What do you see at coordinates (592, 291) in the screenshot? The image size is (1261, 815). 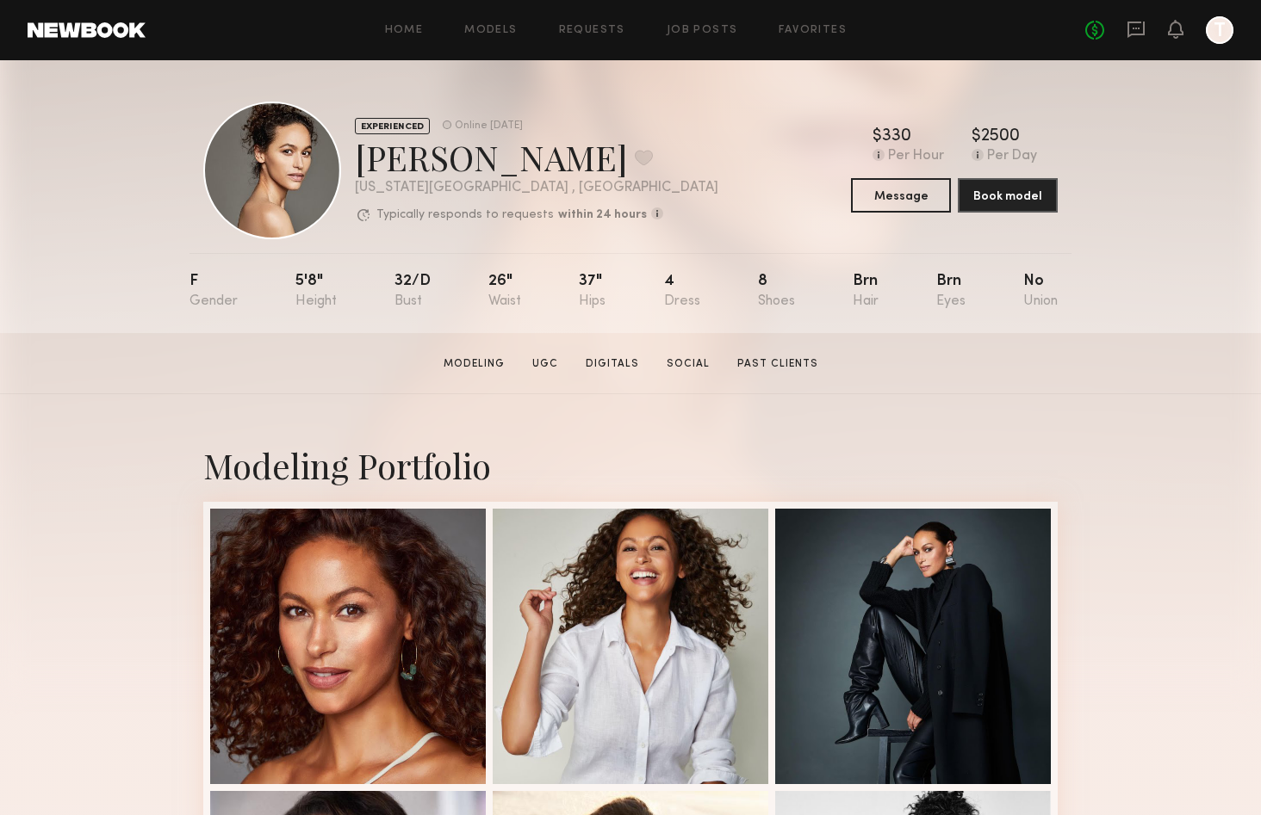 I see `div: 37"` at bounding box center [592, 291].